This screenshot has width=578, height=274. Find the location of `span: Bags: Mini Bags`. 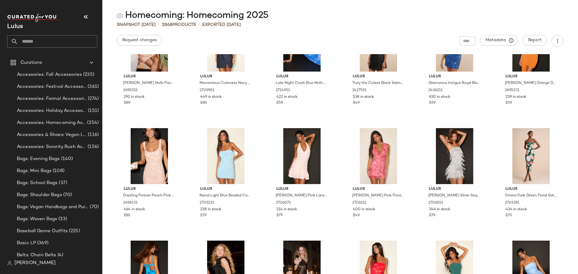

span: Bags: Mini Bags is located at coordinates (34, 171).